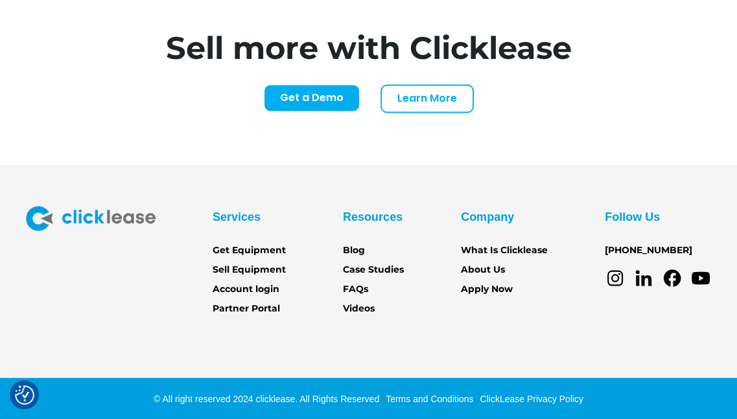 The image size is (737, 419). I want to click on div: Company, so click(487, 216).